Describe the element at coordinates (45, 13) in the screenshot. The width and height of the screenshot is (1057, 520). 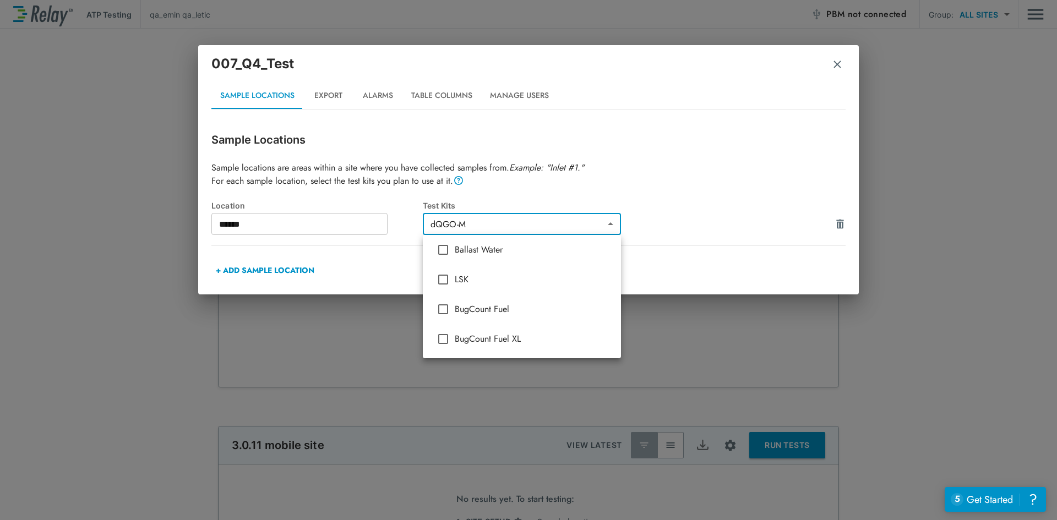
I see `div: Get Started` at that location.